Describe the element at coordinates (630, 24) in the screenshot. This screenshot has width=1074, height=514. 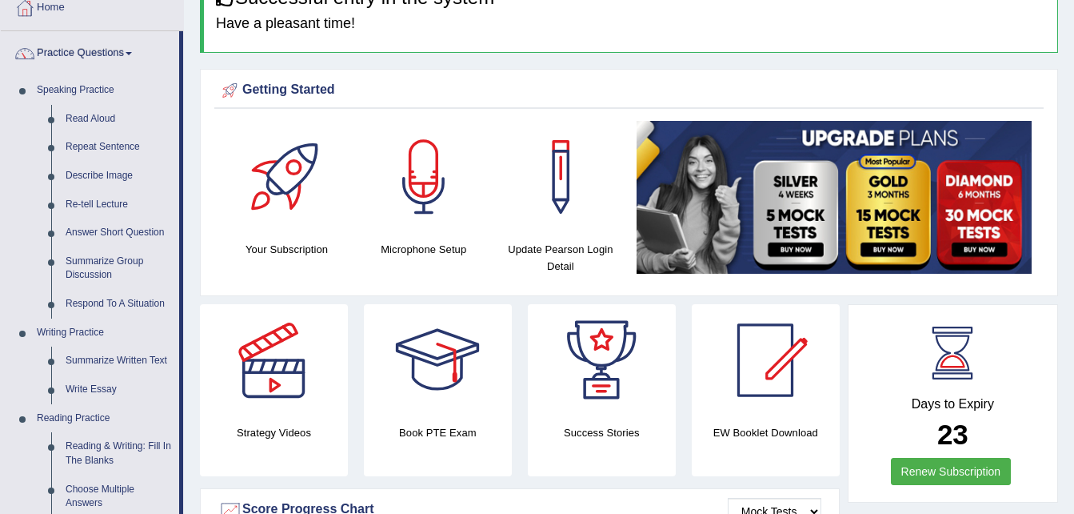
I see `h4: Have a pleasant time!` at that location.